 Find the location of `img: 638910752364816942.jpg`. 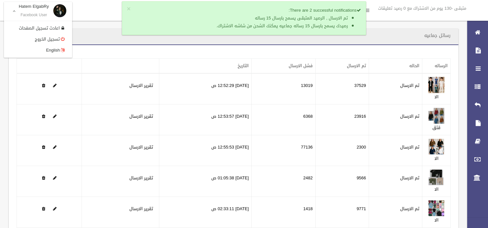

img: 638910752364816942.jpg is located at coordinates (436, 85).